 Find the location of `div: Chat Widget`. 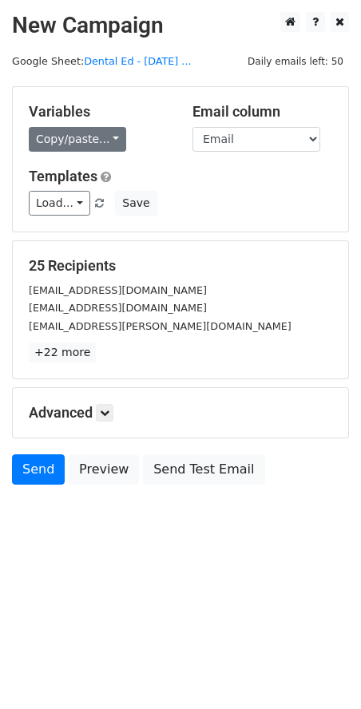

div: Chat Widget is located at coordinates (321, 671).